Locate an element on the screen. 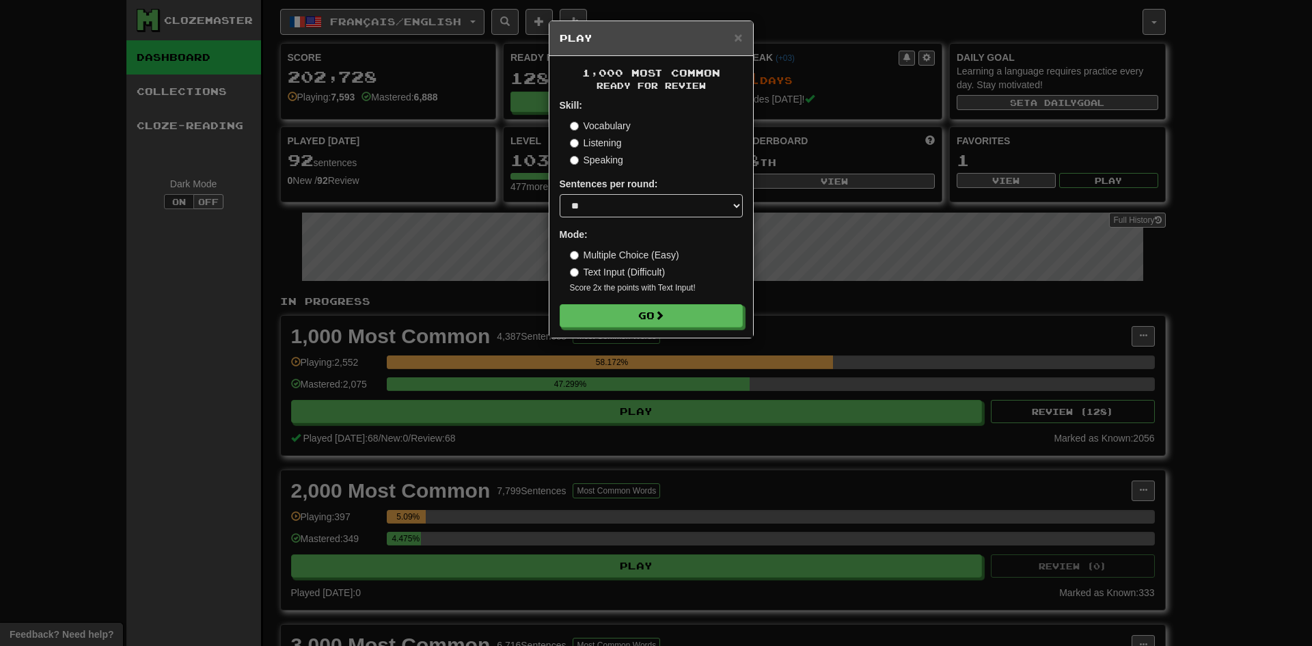  label: Speaking is located at coordinates (596, 160).